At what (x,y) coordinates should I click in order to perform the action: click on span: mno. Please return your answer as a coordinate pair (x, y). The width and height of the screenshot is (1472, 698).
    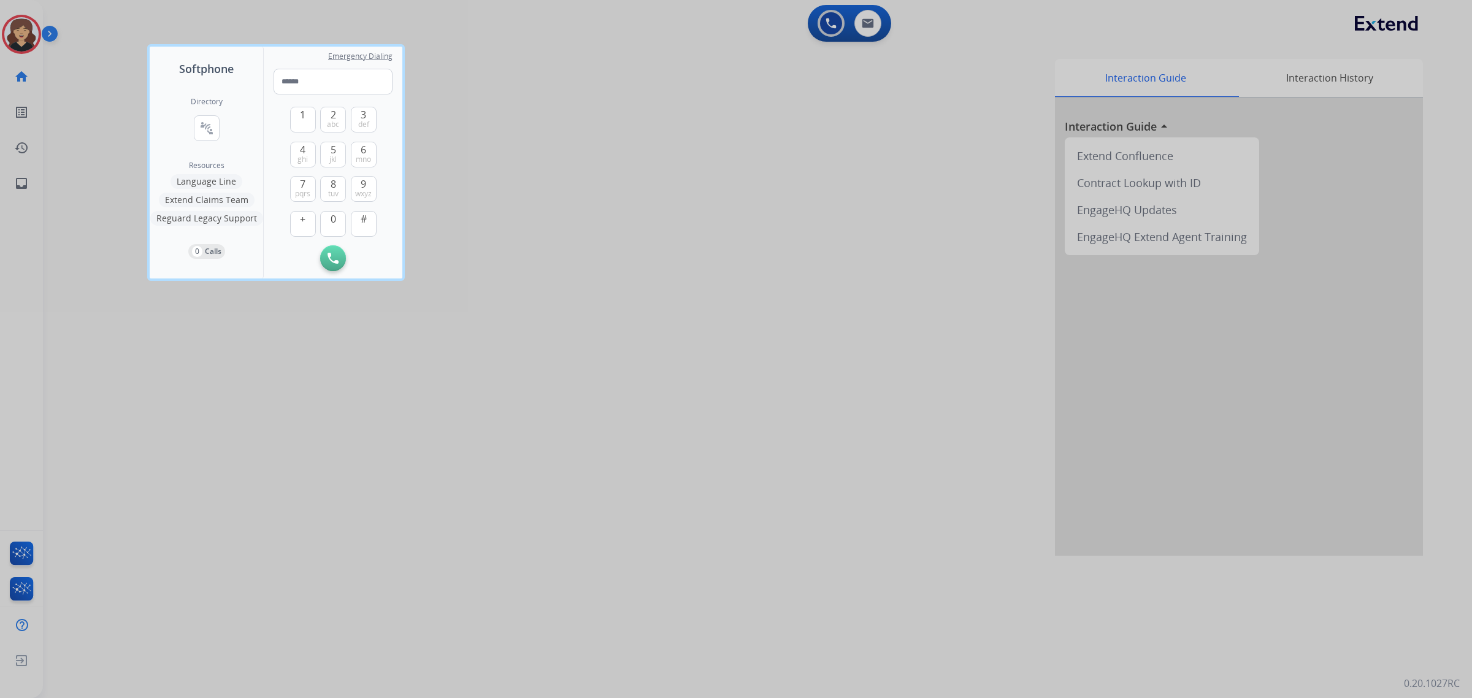
    Looking at the image, I should click on (363, 160).